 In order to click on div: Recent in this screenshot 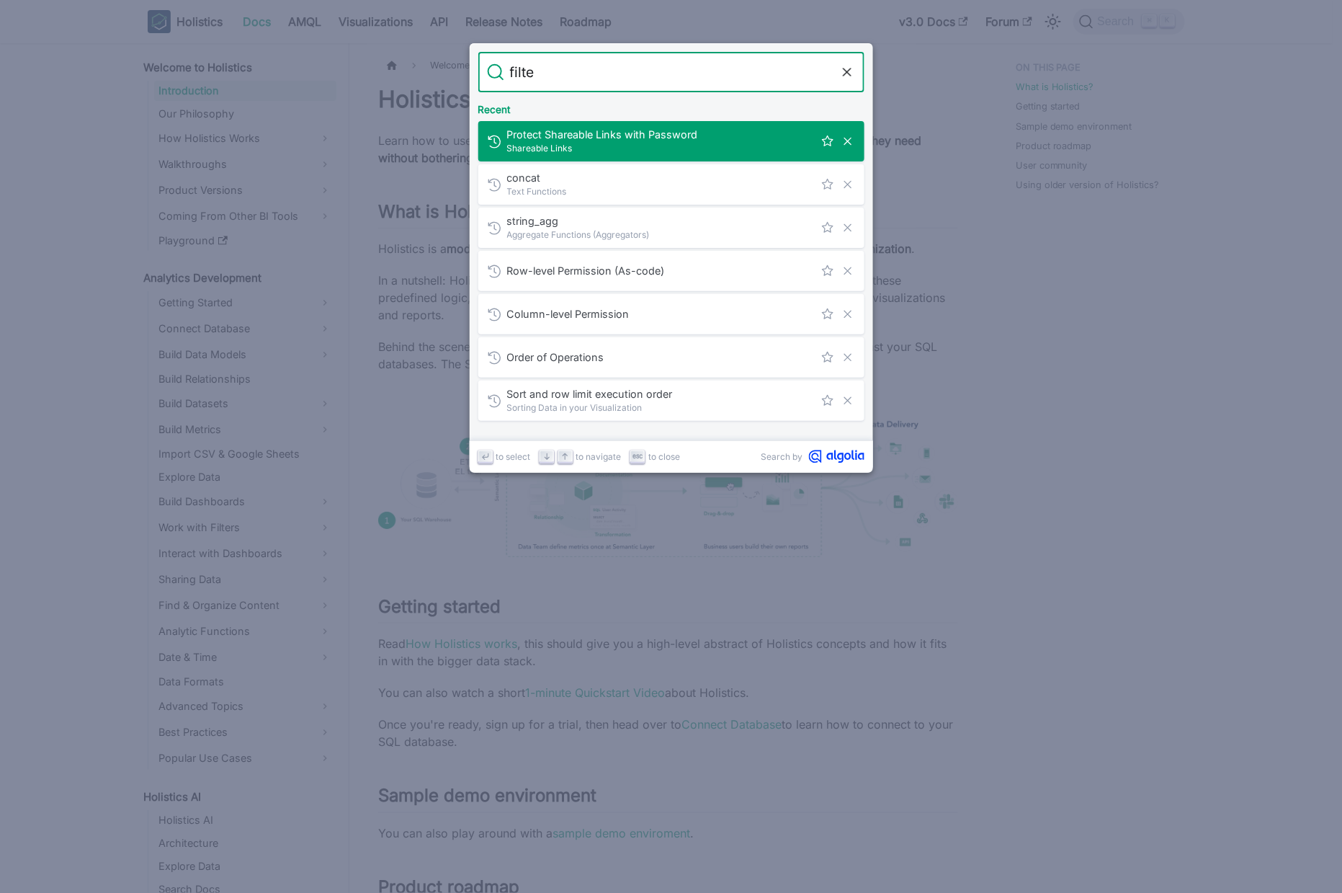, I will do `click(672, 107)`.